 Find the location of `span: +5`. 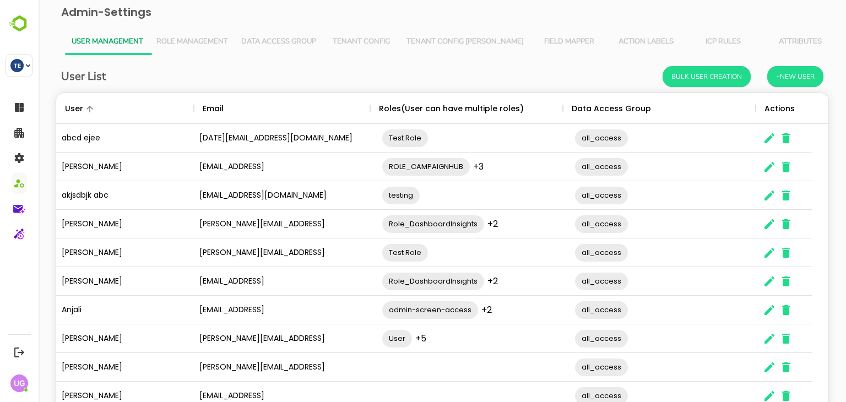

span: +5 is located at coordinates (382, 338).